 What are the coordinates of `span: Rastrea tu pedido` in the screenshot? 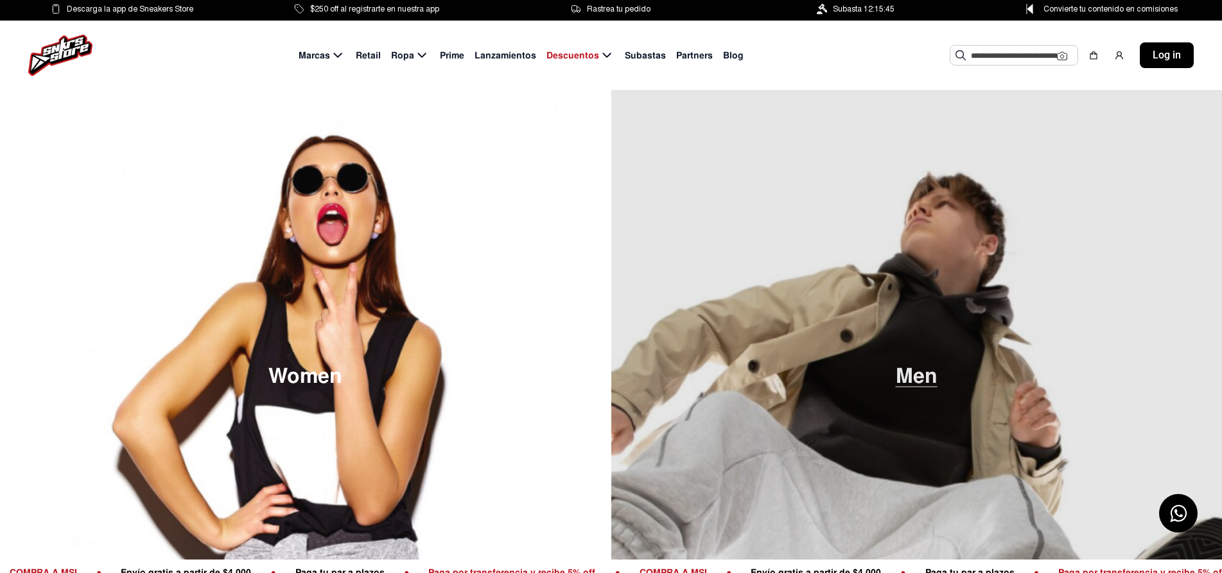 It's located at (618, 9).